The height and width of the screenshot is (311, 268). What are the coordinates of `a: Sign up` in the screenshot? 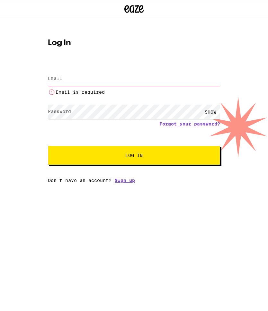 It's located at (125, 180).